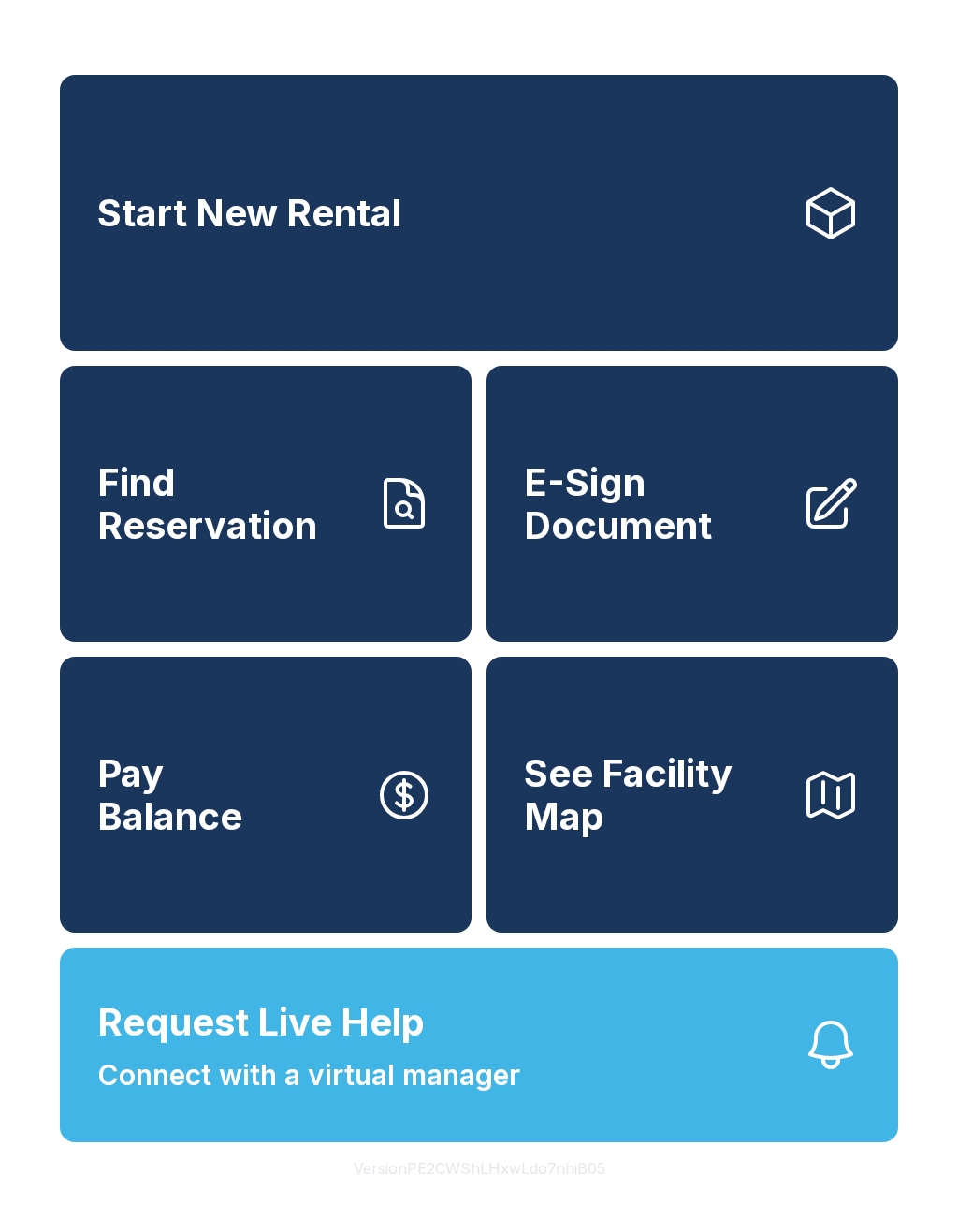 This screenshot has height=1232, width=958. I want to click on button: Request Live HelpConnect with a virtual manager, so click(479, 1045).